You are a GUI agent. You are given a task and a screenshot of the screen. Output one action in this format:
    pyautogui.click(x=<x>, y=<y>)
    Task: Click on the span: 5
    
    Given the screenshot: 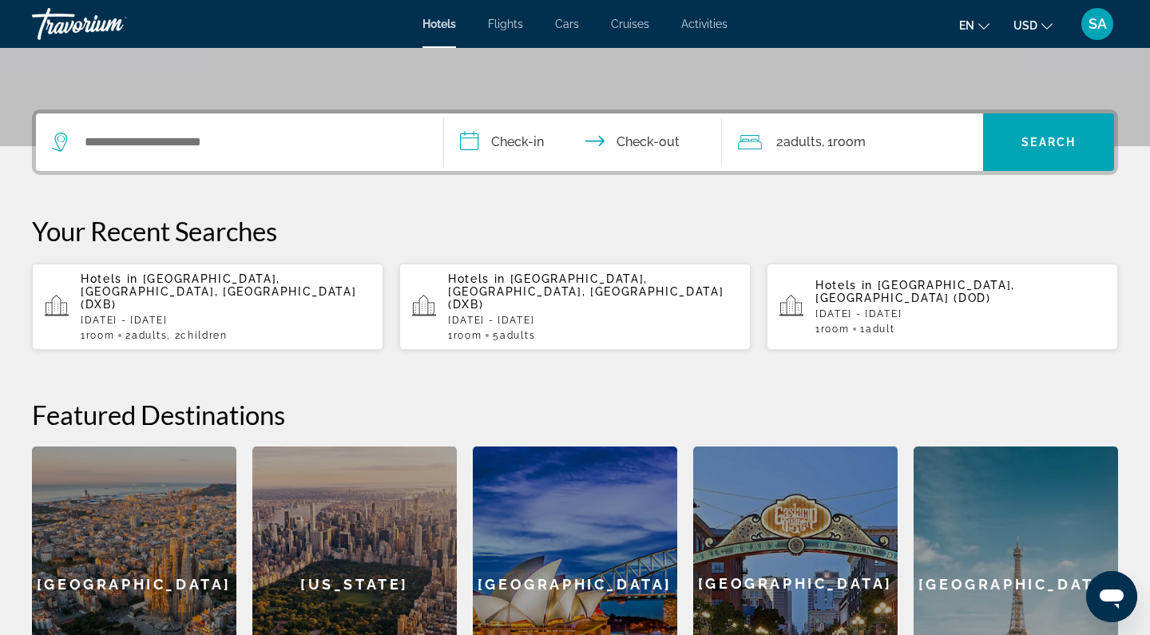 What is the action you would take?
    pyautogui.click(x=514, y=335)
    